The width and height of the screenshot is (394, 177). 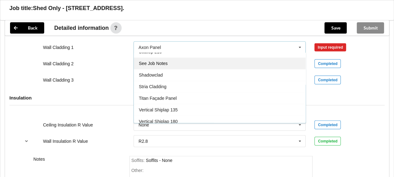 I want to click on span: Detailed information, so click(x=81, y=28).